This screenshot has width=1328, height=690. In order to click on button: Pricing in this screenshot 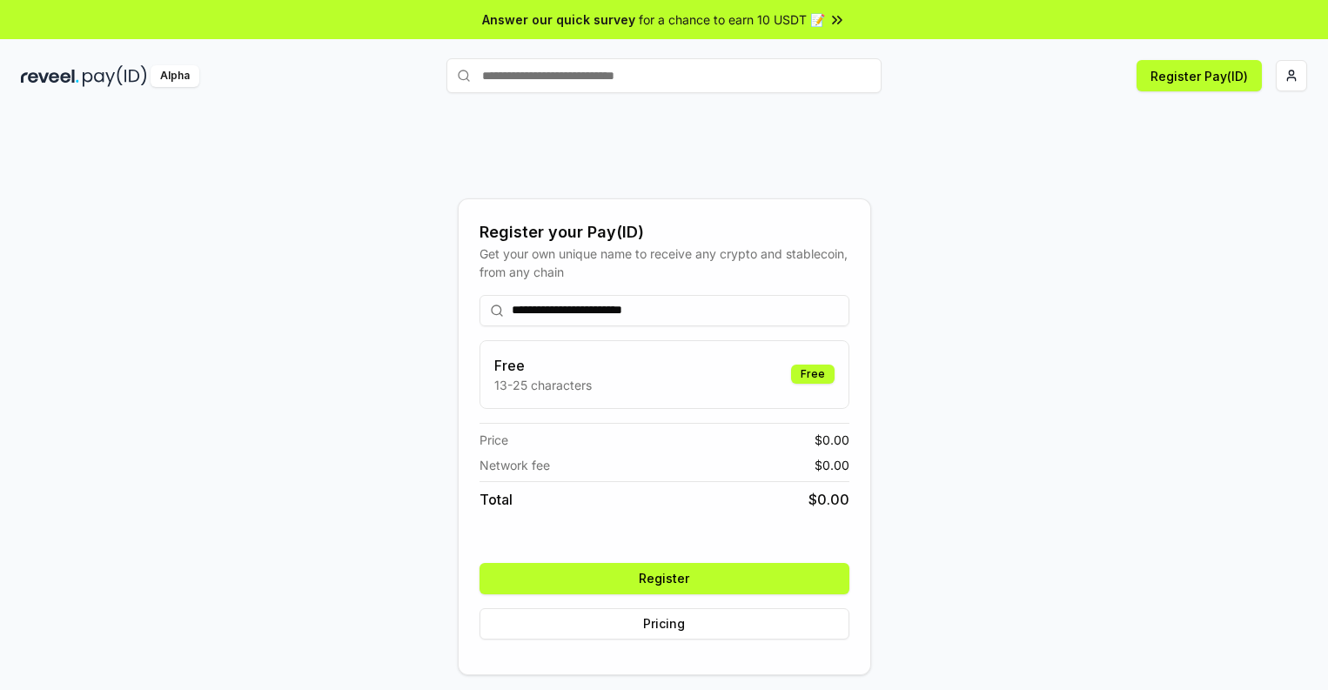, I will do `click(664, 624)`.